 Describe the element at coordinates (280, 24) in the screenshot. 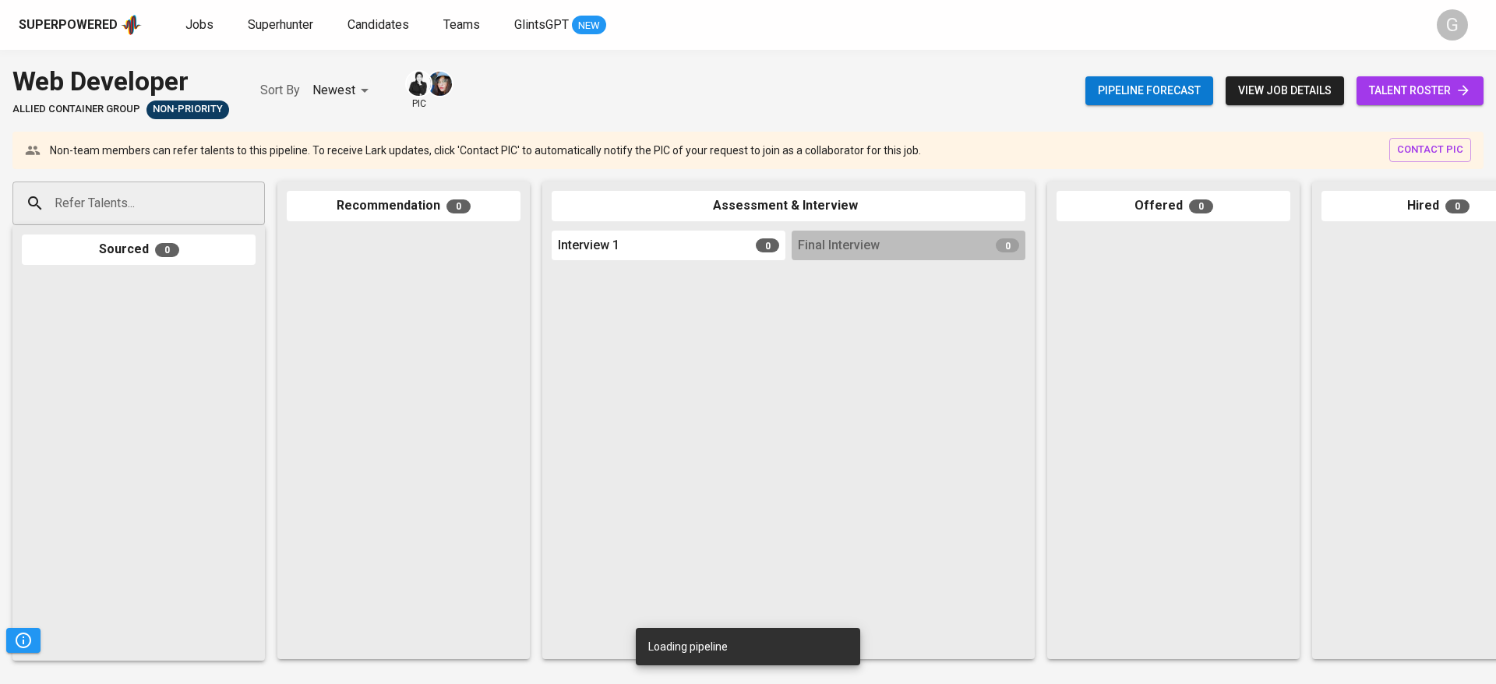

I see `span: Superhunter` at that location.